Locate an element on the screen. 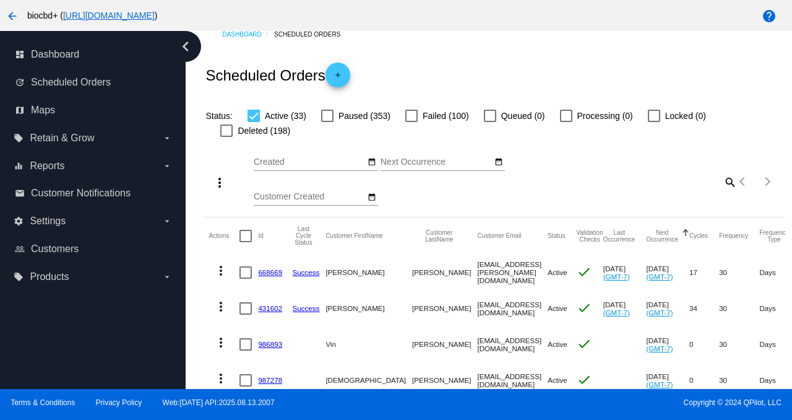 The width and height of the screenshot is (792, 420). span: Paused (353) is located at coordinates (365, 116).